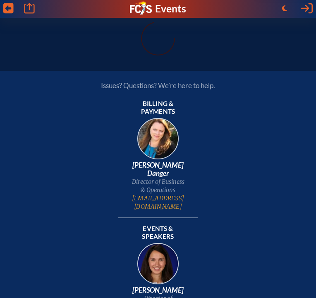 Image resolution: width=316 pixels, height=298 pixels. Describe the element at coordinates (158, 142) in the screenshot. I see `img: 9c64f3fb-7776-47f4-83d7-46a341952595` at that location.